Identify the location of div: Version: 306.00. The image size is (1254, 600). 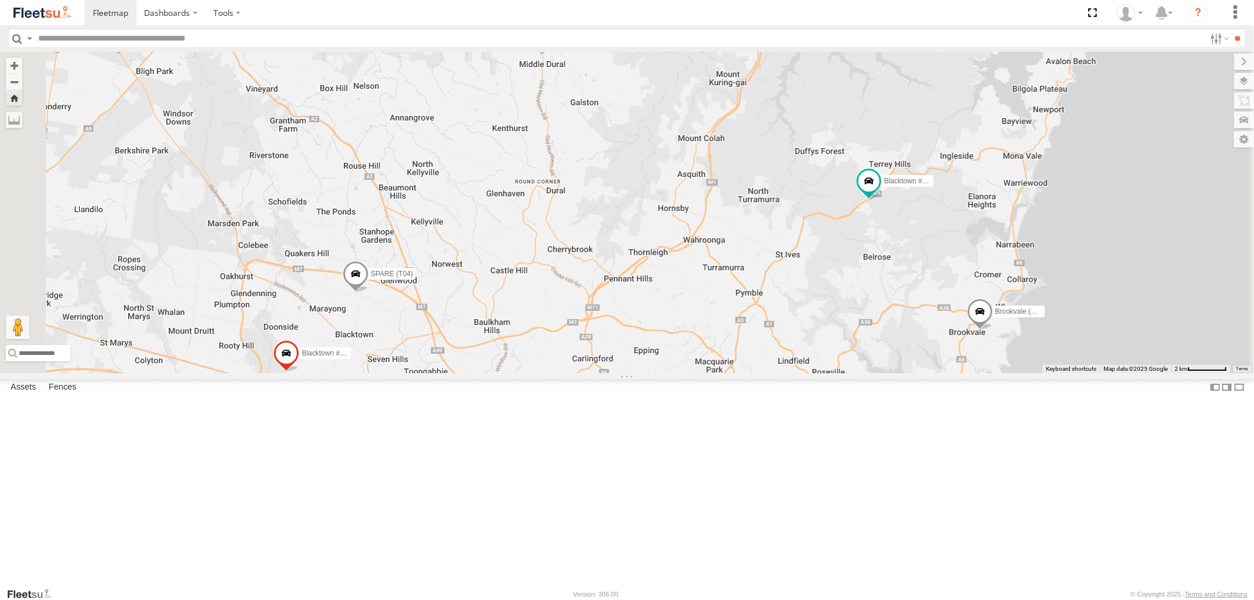
(596, 595).